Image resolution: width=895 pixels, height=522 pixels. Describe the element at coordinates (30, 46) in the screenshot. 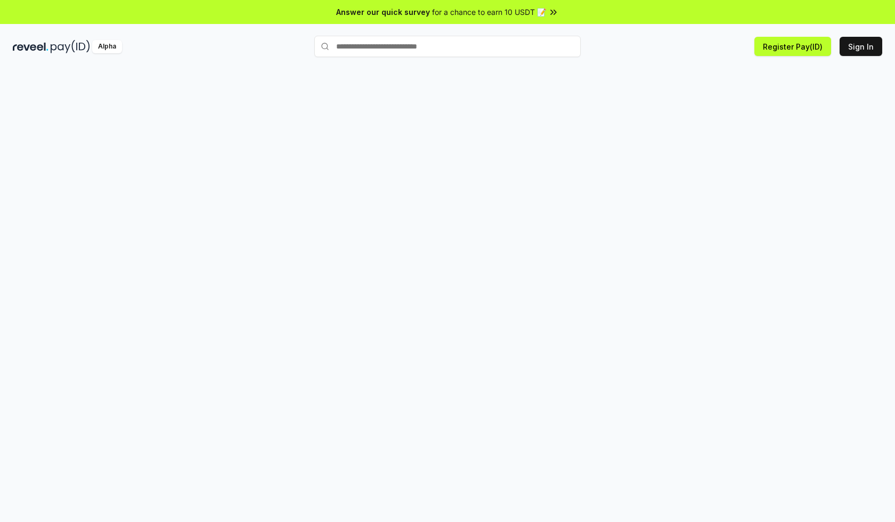

I see `img: reveel_dark` at that location.